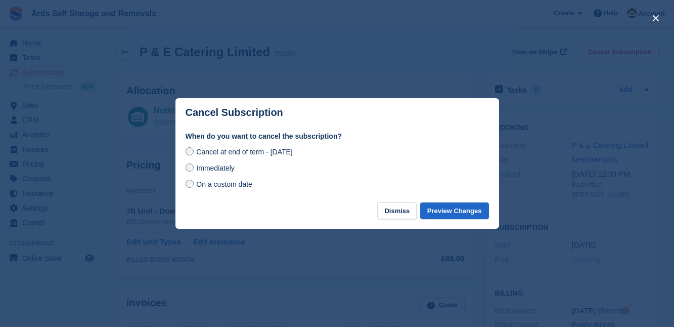 The height and width of the screenshot is (327, 674). What do you see at coordinates (190, 184) in the screenshot?
I see `input: On a custom date` at bounding box center [190, 184].